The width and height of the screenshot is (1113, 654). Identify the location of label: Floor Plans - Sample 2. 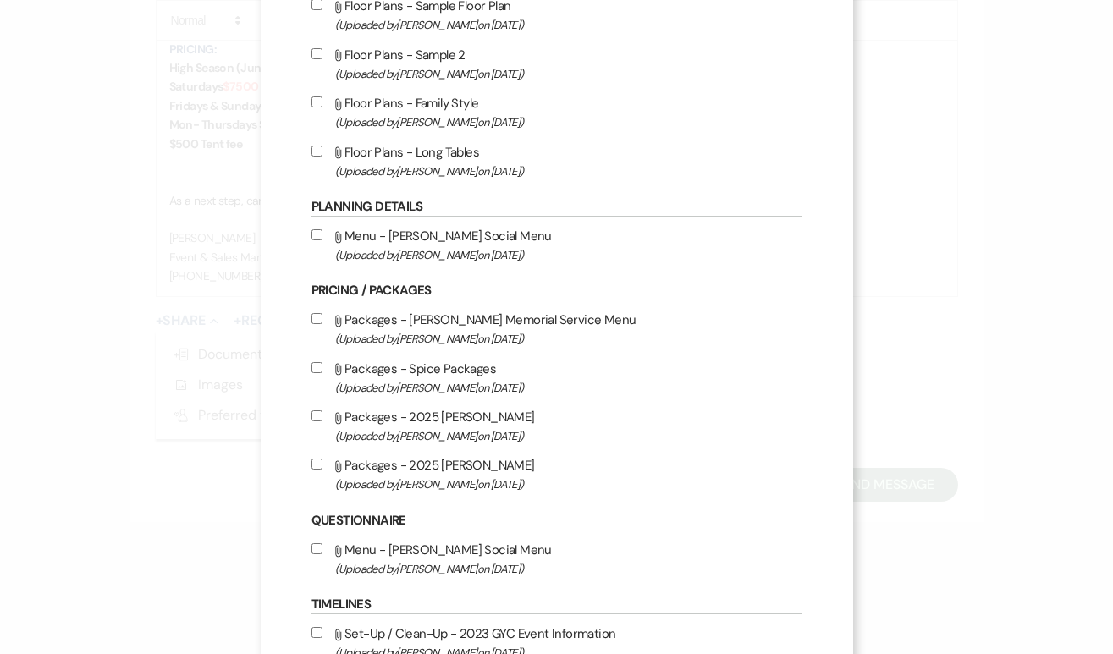
(557, 63).